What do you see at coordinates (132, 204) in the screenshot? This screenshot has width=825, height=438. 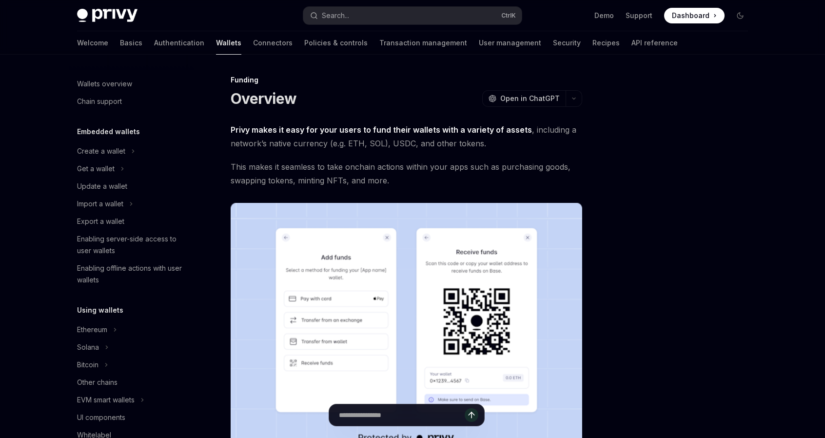 I see `button: Toggle Import a wallet section` at bounding box center [132, 204].